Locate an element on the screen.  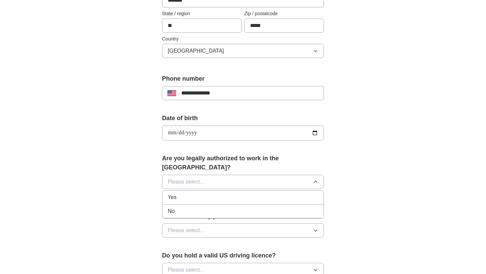
label: Phone number is located at coordinates (243, 79).